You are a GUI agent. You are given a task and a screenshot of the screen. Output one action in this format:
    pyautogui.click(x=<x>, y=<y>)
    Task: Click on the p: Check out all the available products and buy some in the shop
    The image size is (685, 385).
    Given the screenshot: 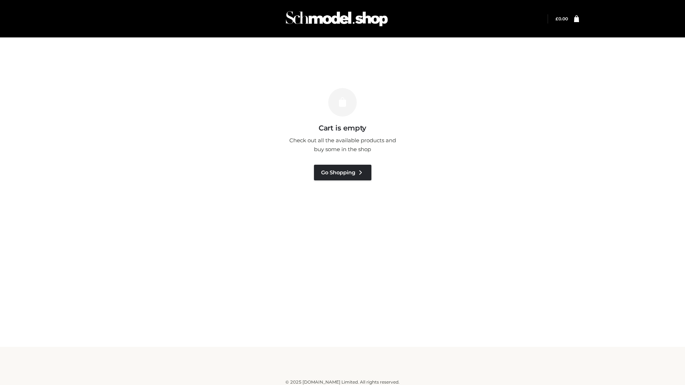 What is the action you would take?
    pyautogui.click(x=343, y=145)
    